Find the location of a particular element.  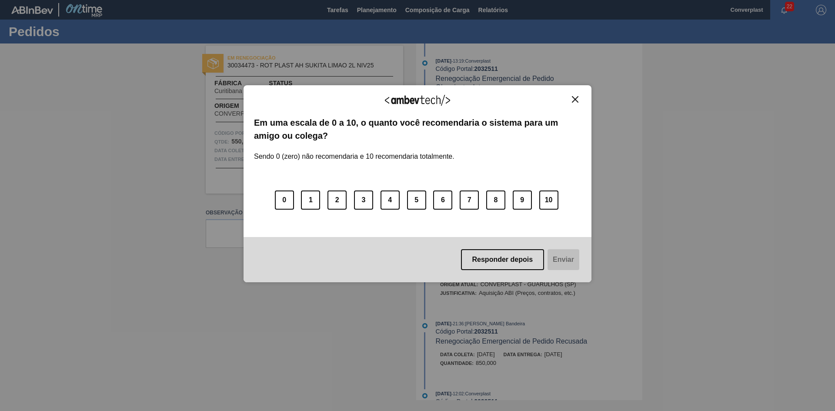

button: 0 is located at coordinates (284, 200).